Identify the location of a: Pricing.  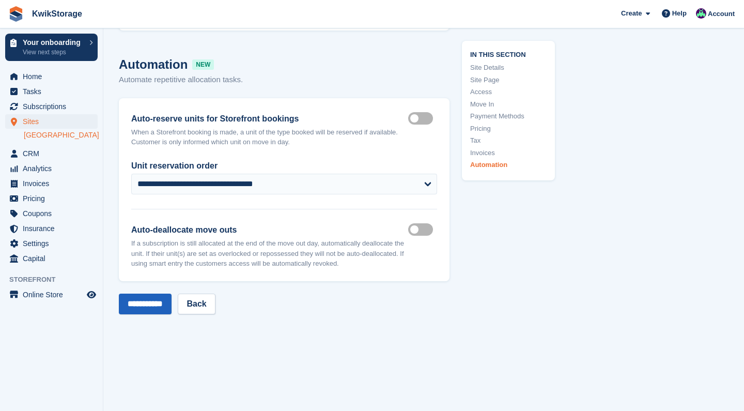
(508, 128).